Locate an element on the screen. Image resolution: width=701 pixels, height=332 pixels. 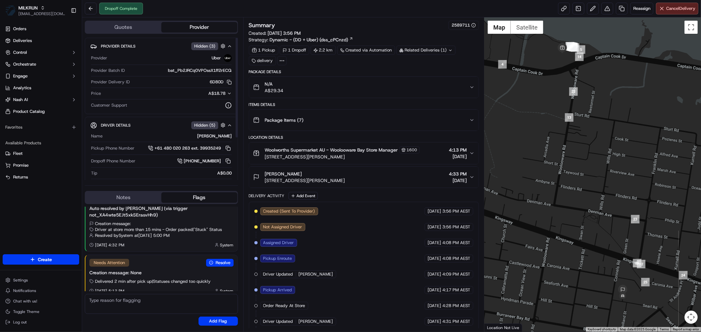
div: 5 is located at coordinates (581, 50).